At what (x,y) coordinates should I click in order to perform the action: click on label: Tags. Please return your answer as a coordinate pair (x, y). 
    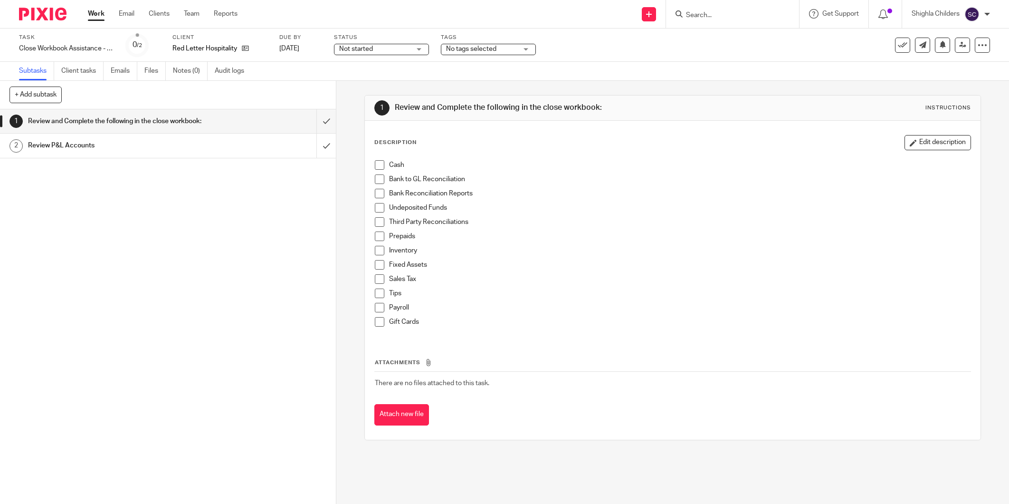
    Looking at the image, I should click on (489, 38).